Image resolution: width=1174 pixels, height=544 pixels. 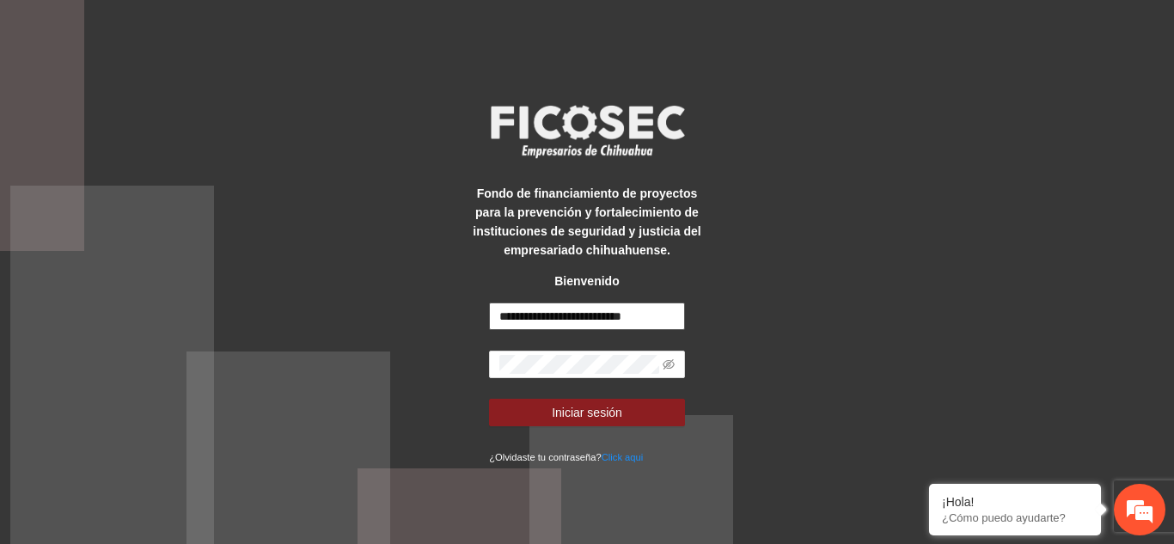 What do you see at coordinates (587, 131) in the screenshot?
I see `img: logo` at bounding box center [587, 131].